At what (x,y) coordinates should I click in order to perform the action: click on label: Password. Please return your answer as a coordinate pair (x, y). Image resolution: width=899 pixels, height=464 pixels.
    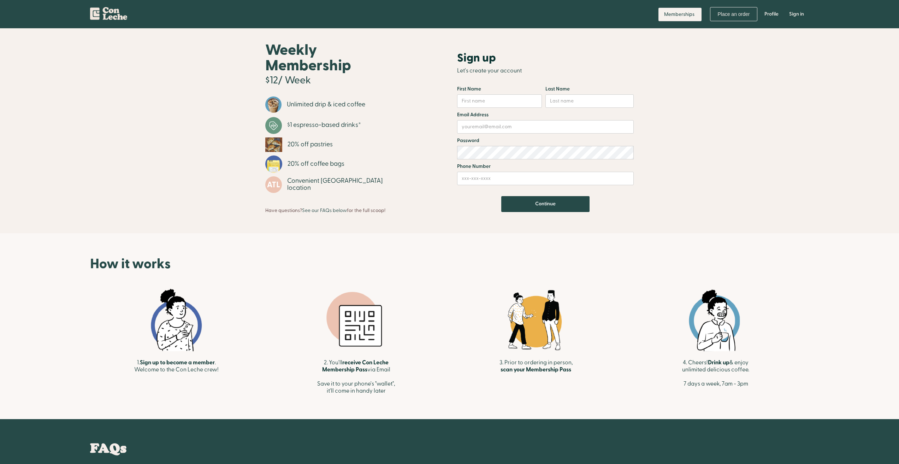
    Looking at the image, I should click on (545, 141).